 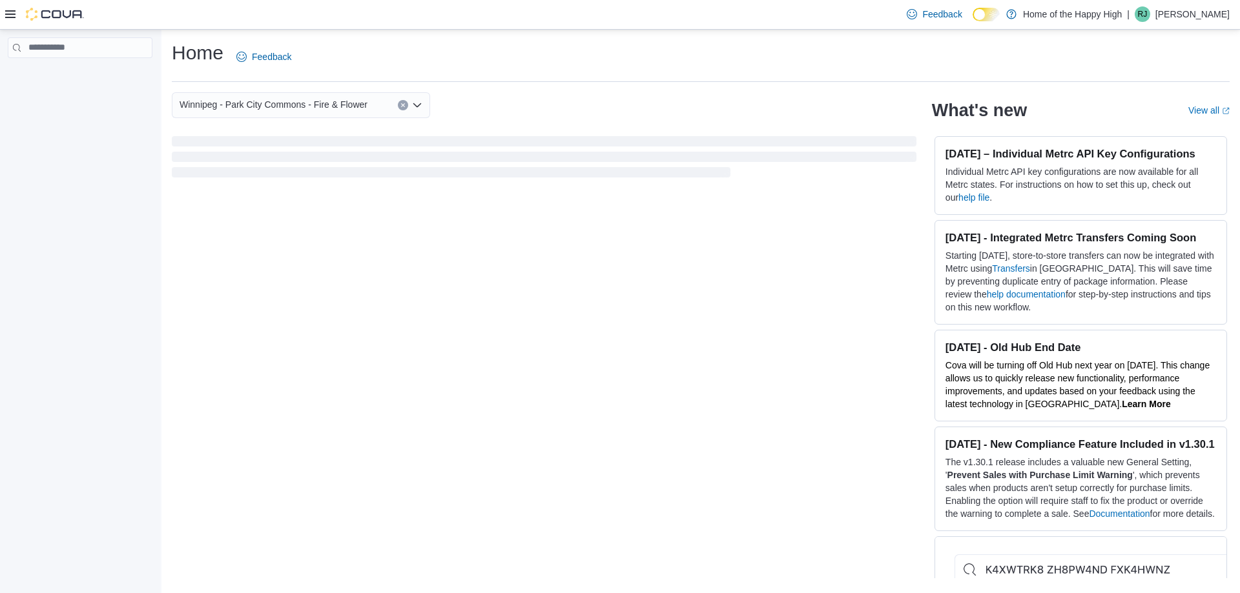 I want to click on a: help documentation, so click(x=1026, y=294).